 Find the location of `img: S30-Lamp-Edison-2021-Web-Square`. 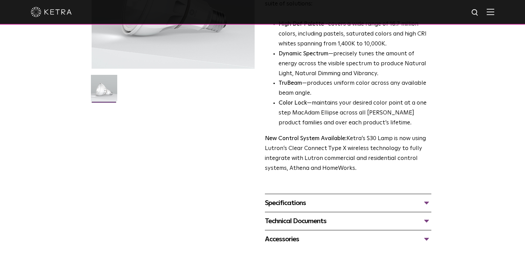

img: S30-Lamp-Edison-2021-Web-Square is located at coordinates (104, 91).